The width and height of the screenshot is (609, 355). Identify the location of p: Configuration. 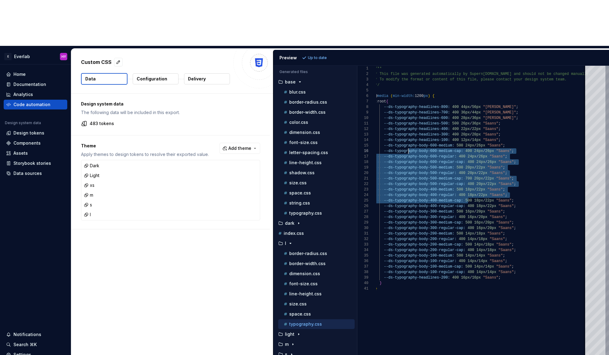
(152, 79).